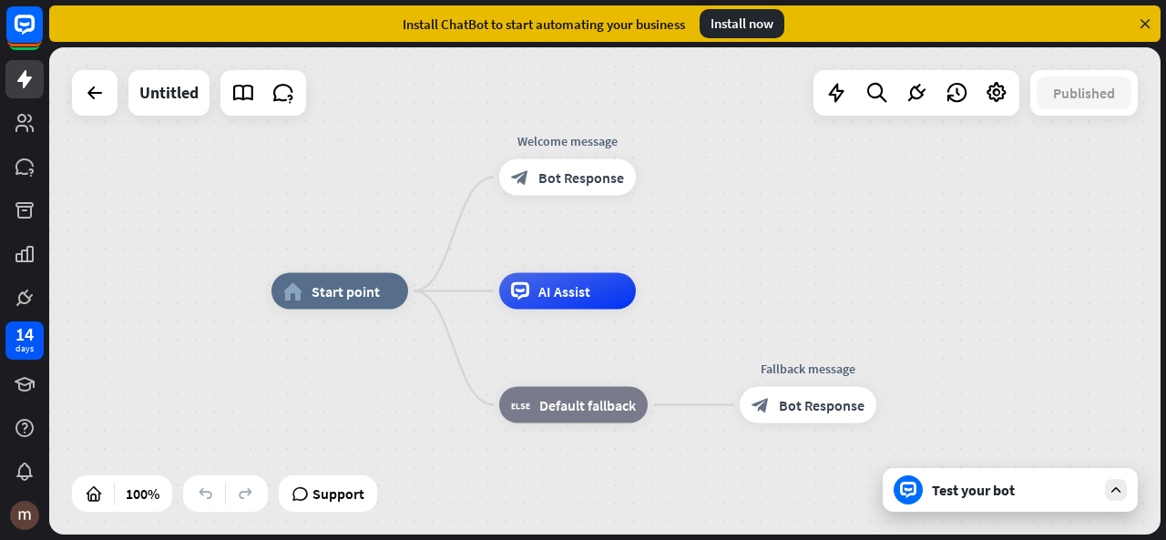 This screenshot has width=1166, height=540. What do you see at coordinates (345, 292) in the screenshot?
I see `span: Start point` at bounding box center [345, 292].